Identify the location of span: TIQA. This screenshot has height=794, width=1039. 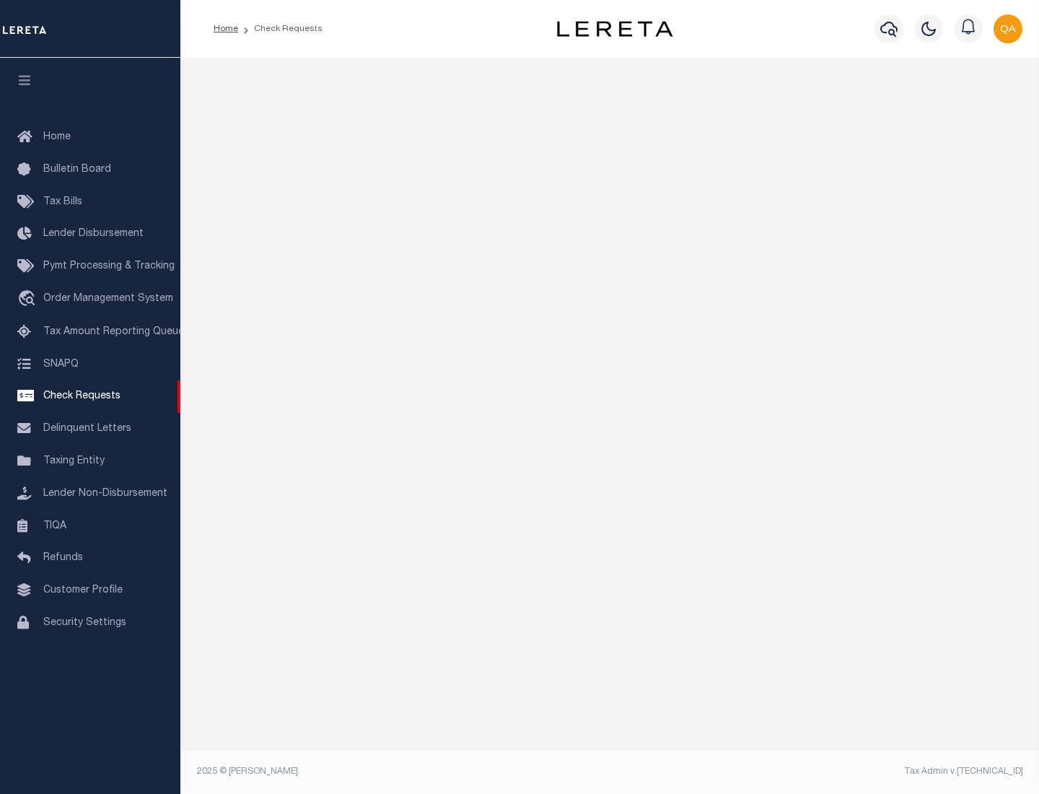
(55, 525).